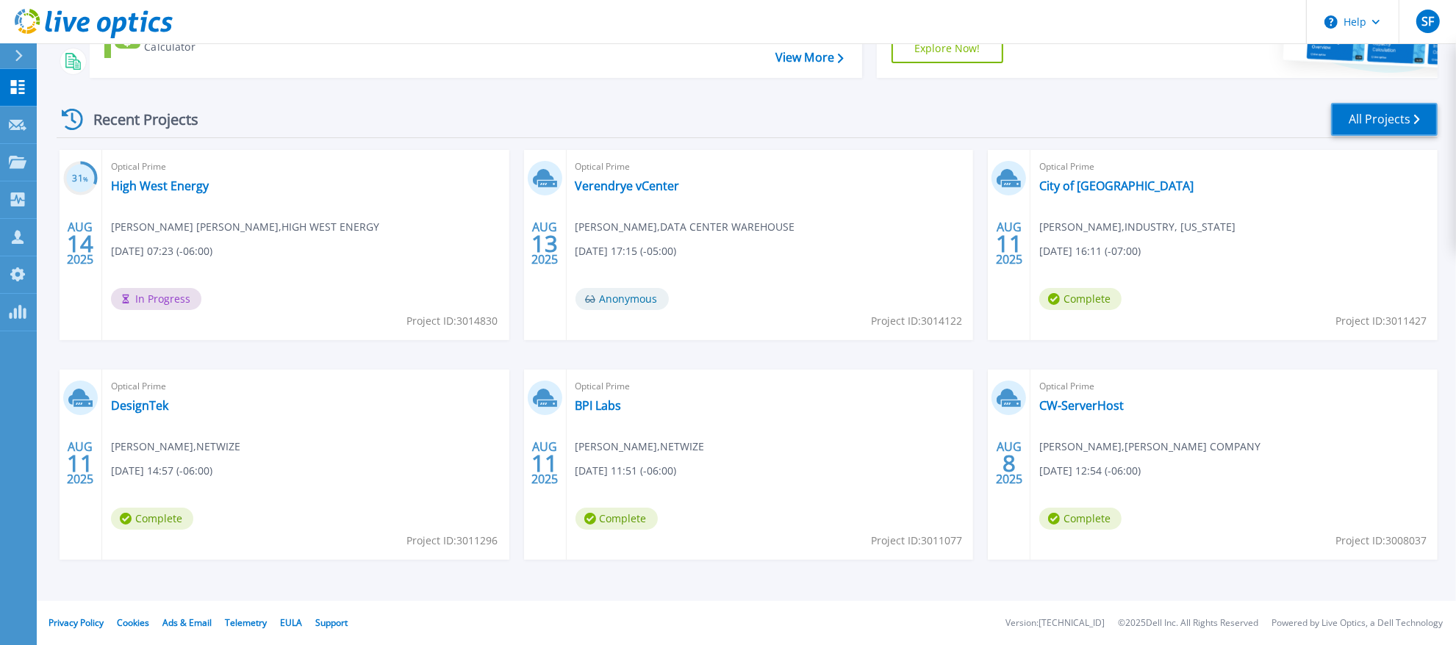 The width and height of the screenshot is (1456, 645). Describe the element at coordinates (137, 119) in the screenshot. I see `div: Recent Projects` at that location.